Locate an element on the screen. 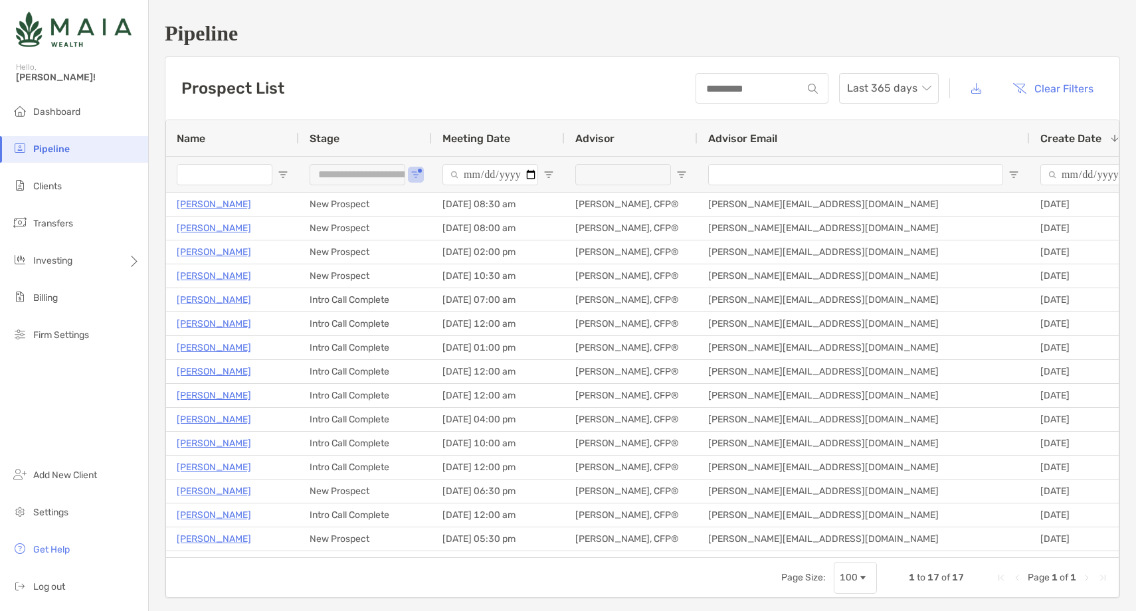 This screenshot has width=1136, height=611. div: Page Size: is located at coordinates (803, 577).